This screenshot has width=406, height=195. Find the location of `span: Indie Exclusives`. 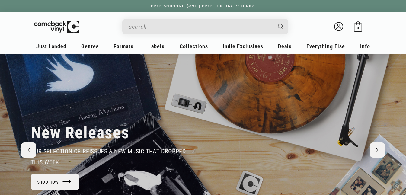

span: Indie Exclusives is located at coordinates (243, 46).